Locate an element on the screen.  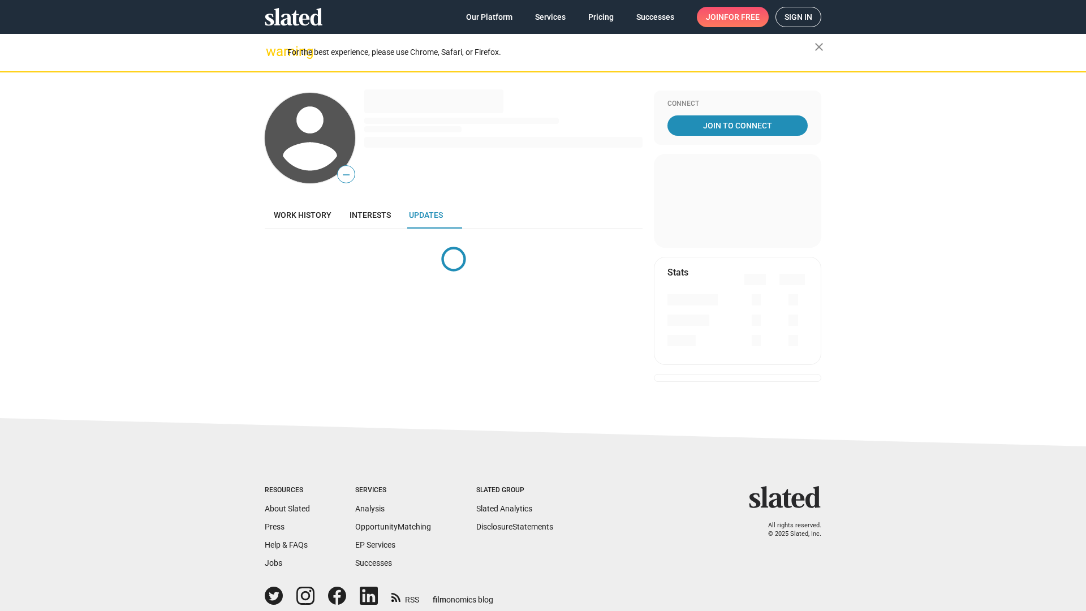
a: Jobs is located at coordinates (273, 563).